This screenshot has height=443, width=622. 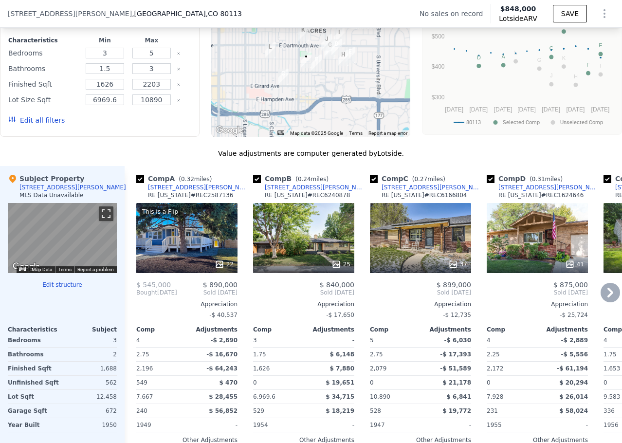 What do you see at coordinates (292, 179) in the screenshot?
I see `div: Comp B` at bounding box center [292, 179].